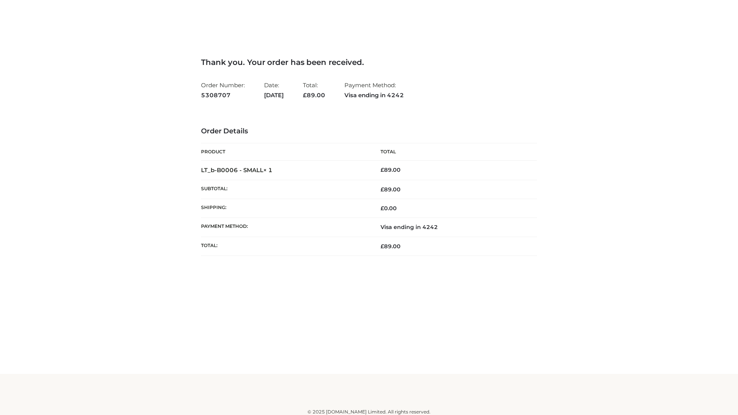  What do you see at coordinates (274, 90) in the screenshot?
I see `li: Date:` at bounding box center [274, 90].